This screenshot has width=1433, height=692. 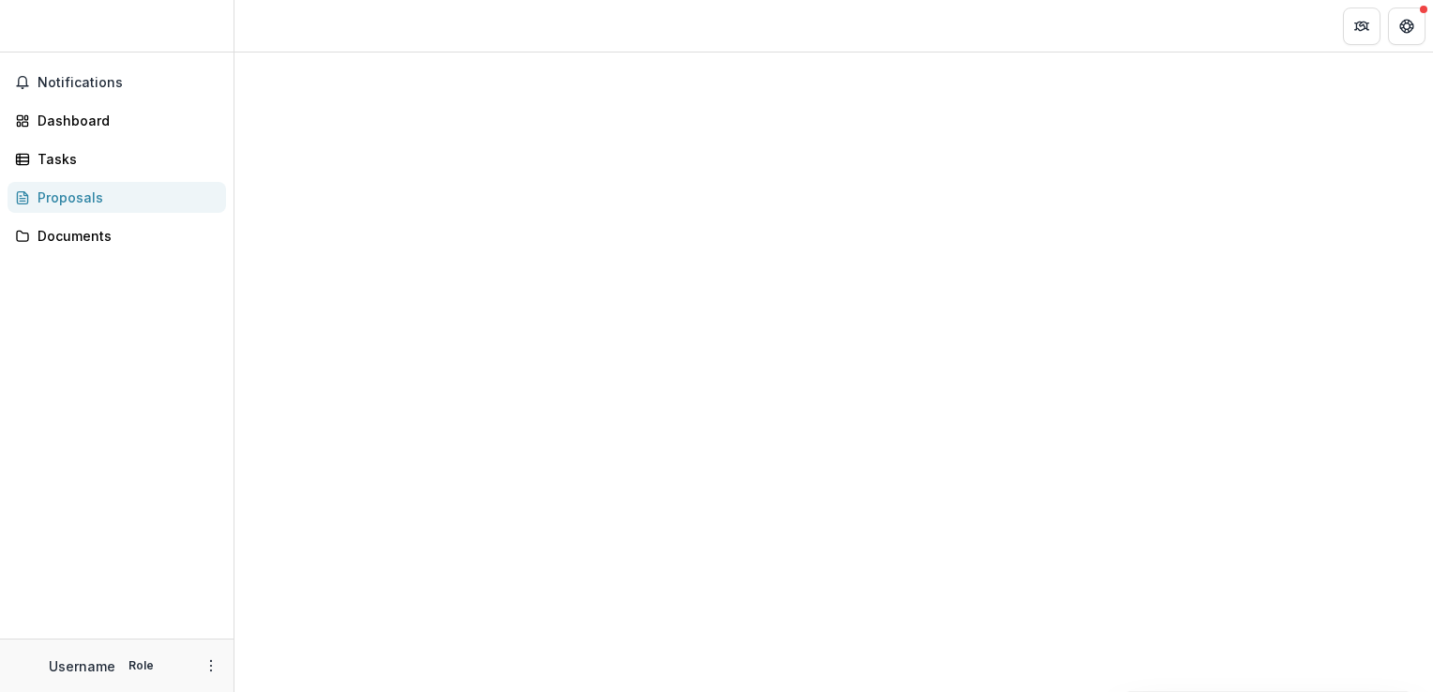 What do you see at coordinates (116, 235) in the screenshot?
I see `a: Documents` at bounding box center [116, 235].